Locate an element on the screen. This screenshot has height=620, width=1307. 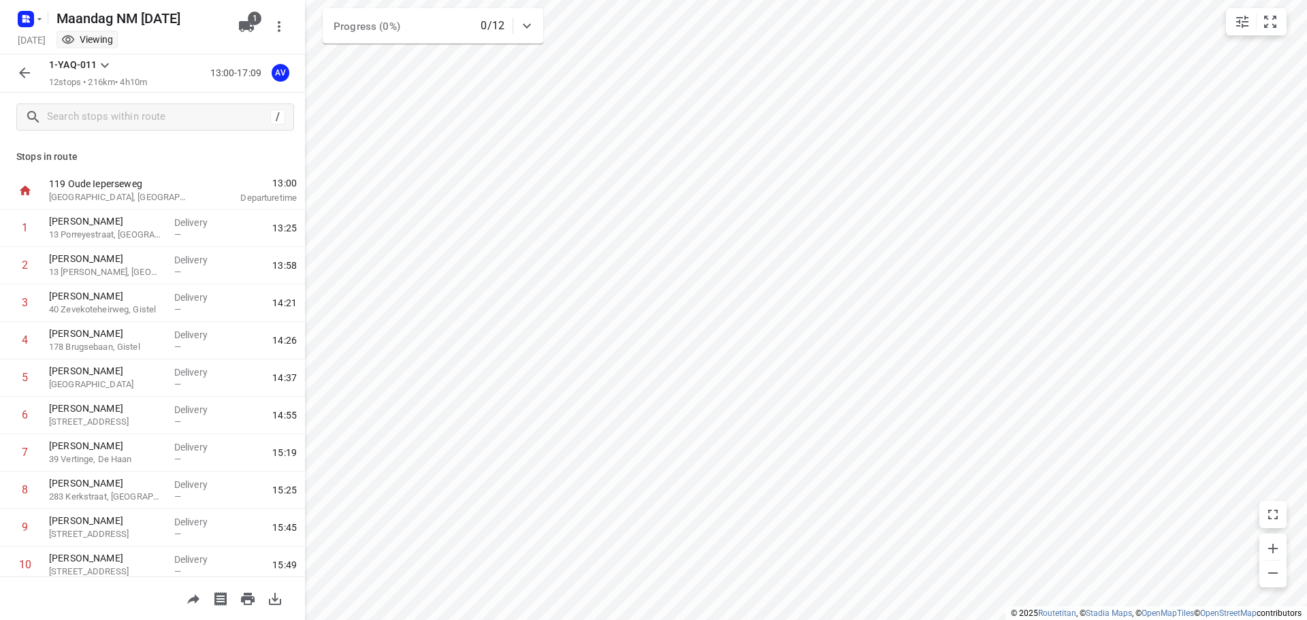
p: Departure time is located at coordinates (252, 198).